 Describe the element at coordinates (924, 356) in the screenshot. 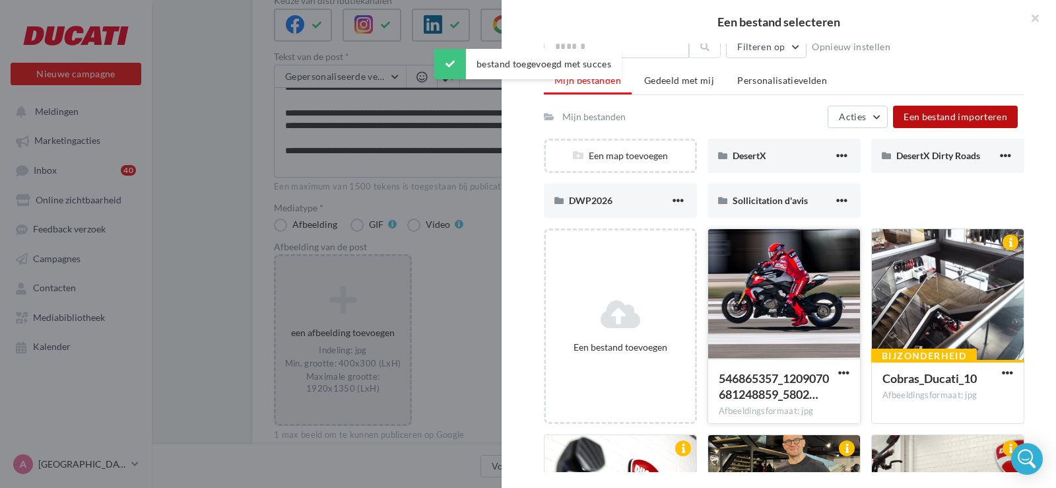

I see `div: Bijzonderheid` at that location.